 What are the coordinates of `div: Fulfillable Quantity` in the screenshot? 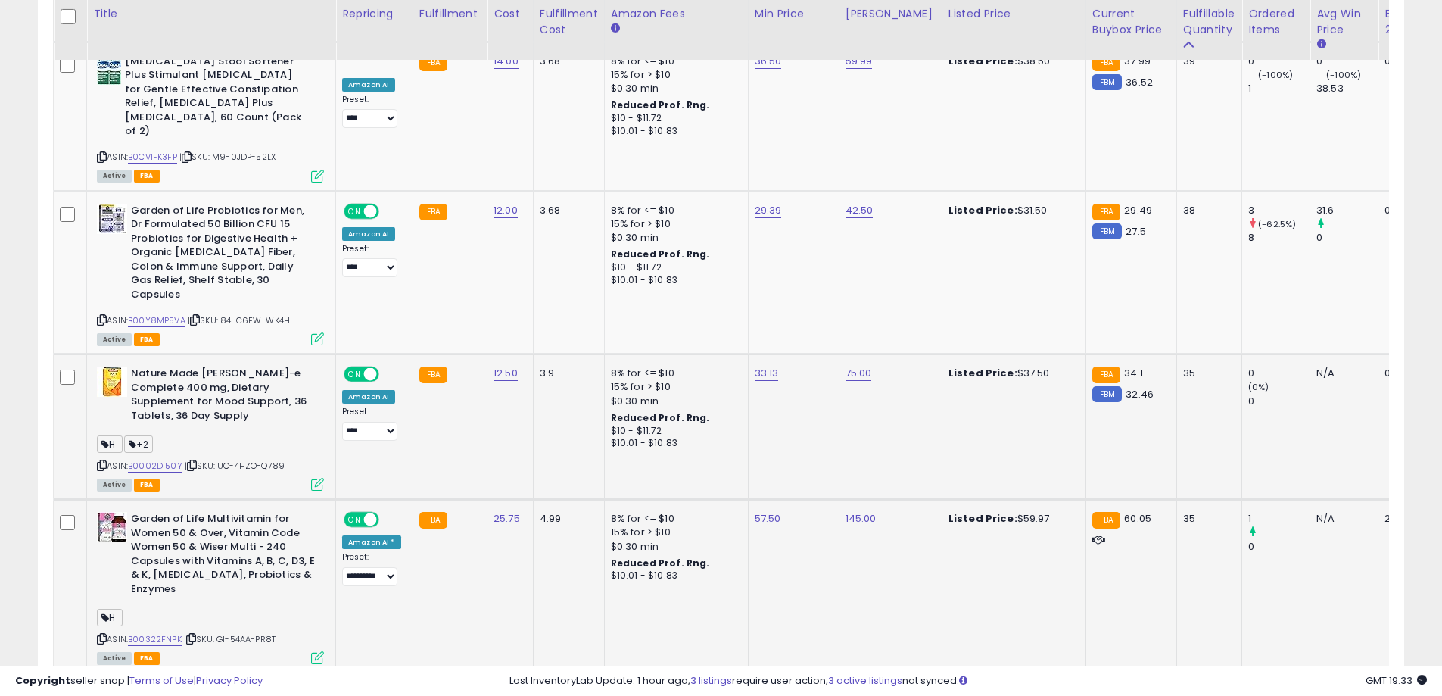 It's located at (1209, 22).